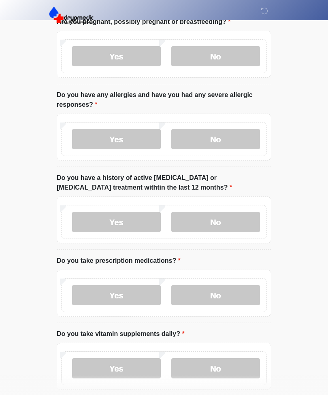 This screenshot has height=395, width=328. I want to click on label: Do you take vitamin supplements daily?, so click(121, 334).